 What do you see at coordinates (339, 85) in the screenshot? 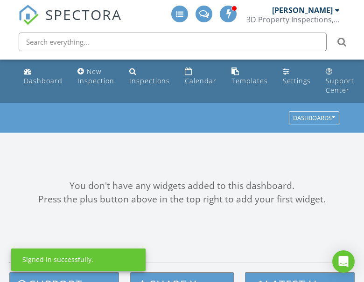
I see `div: Support Center` at bounding box center [339, 85].